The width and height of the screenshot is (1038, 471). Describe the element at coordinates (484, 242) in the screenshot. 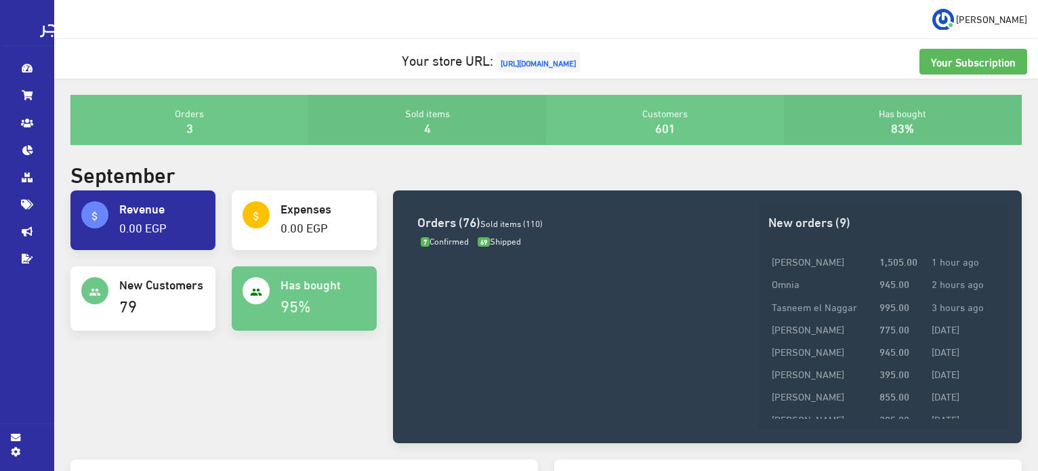

I see `span: 69` at that location.